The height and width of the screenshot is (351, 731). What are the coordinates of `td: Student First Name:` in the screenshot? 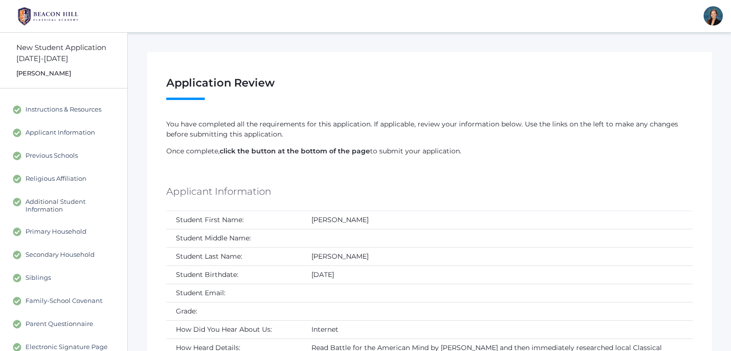 It's located at (234, 220).